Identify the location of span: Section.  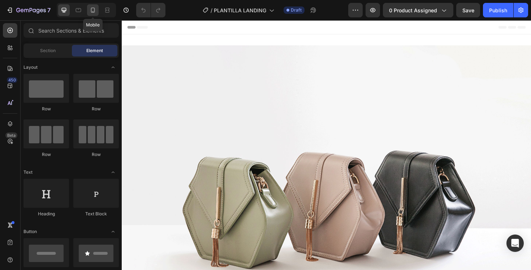
(48, 51).